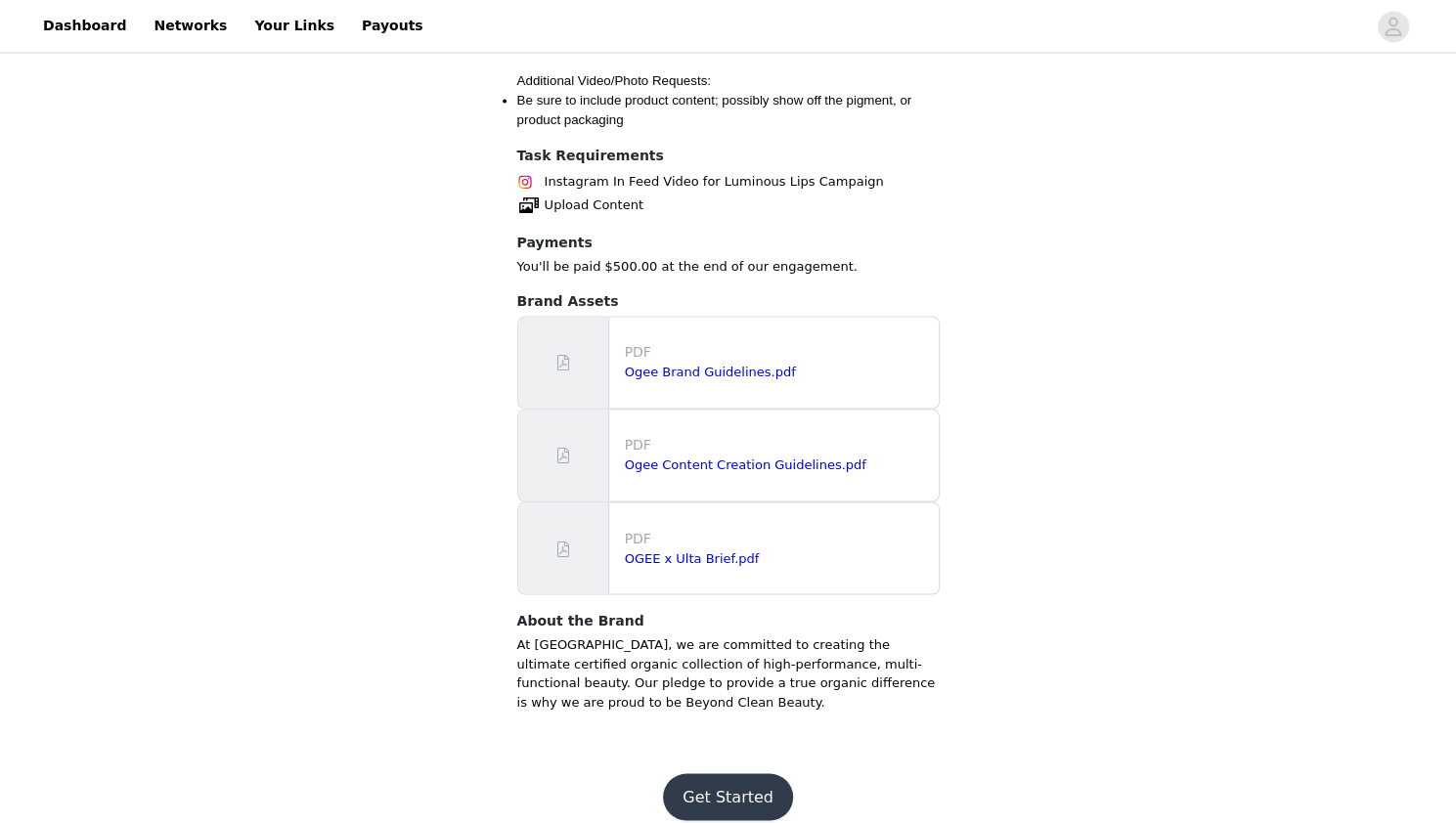  Describe the element at coordinates (593, 206) in the screenshot. I see `span: Upload Content` at that location.